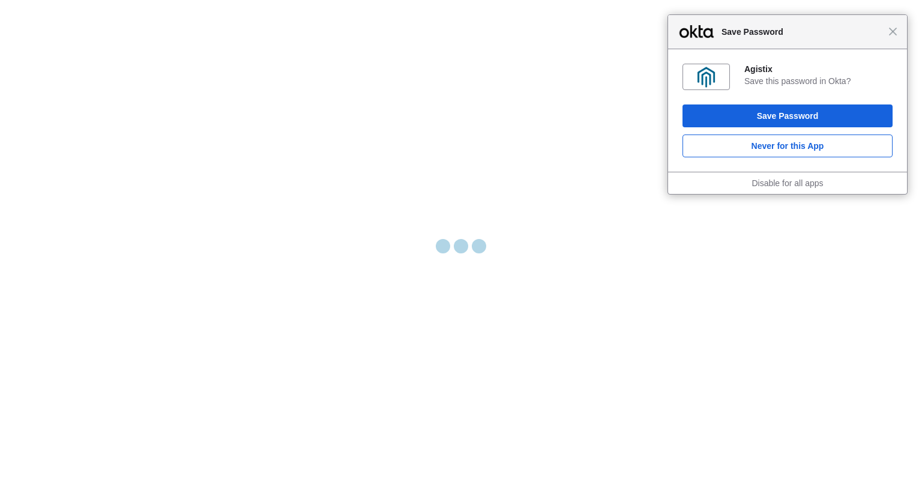 This screenshot has height=496, width=922. Describe the element at coordinates (787, 183) in the screenshot. I see `a: Disable for all apps` at that location.